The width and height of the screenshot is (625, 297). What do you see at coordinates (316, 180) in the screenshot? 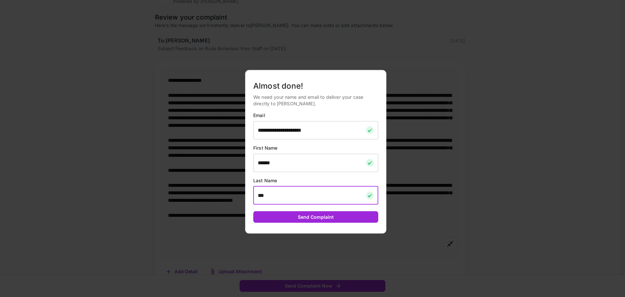
I see `p: Last Name` at bounding box center [316, 180].